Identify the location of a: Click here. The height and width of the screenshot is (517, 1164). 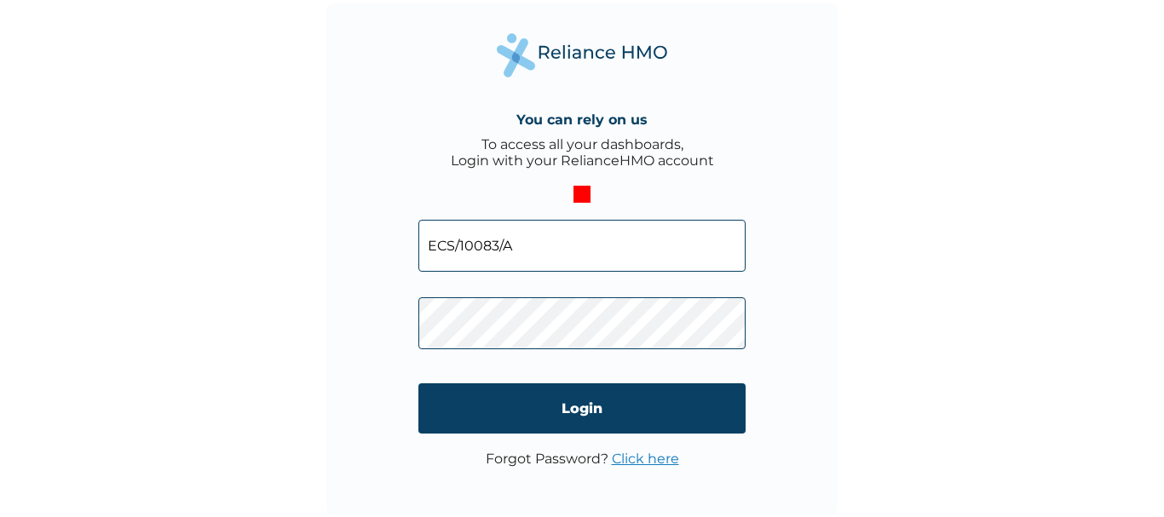
(645, 458).